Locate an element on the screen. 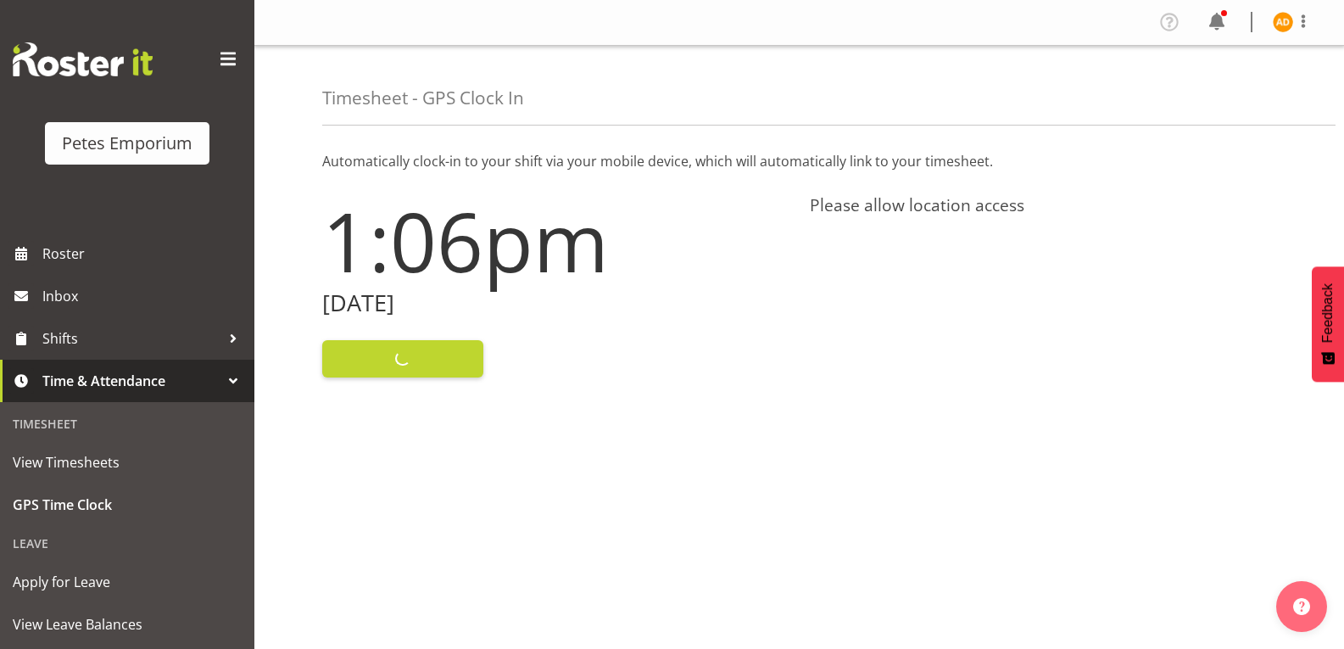 The width and height of the screenshot is (1344, 649). h4: Please allow location access is located at coordinates (1043, 205).